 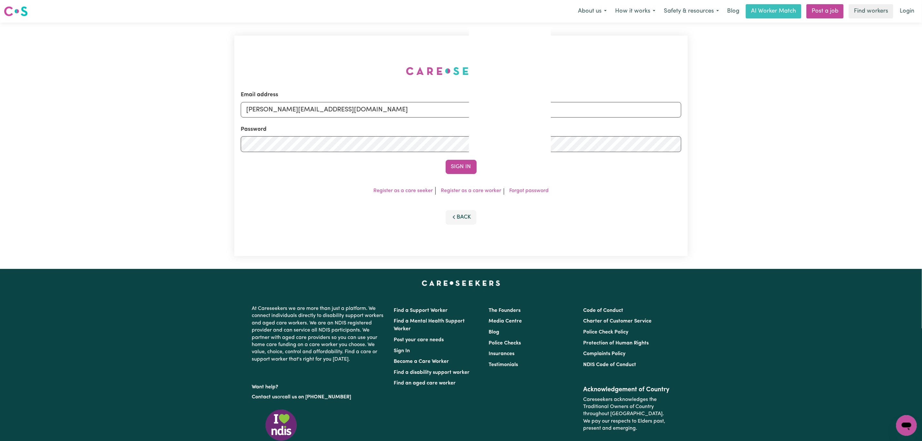 I want to click on button: Sign In, so click(x=461, y=167).